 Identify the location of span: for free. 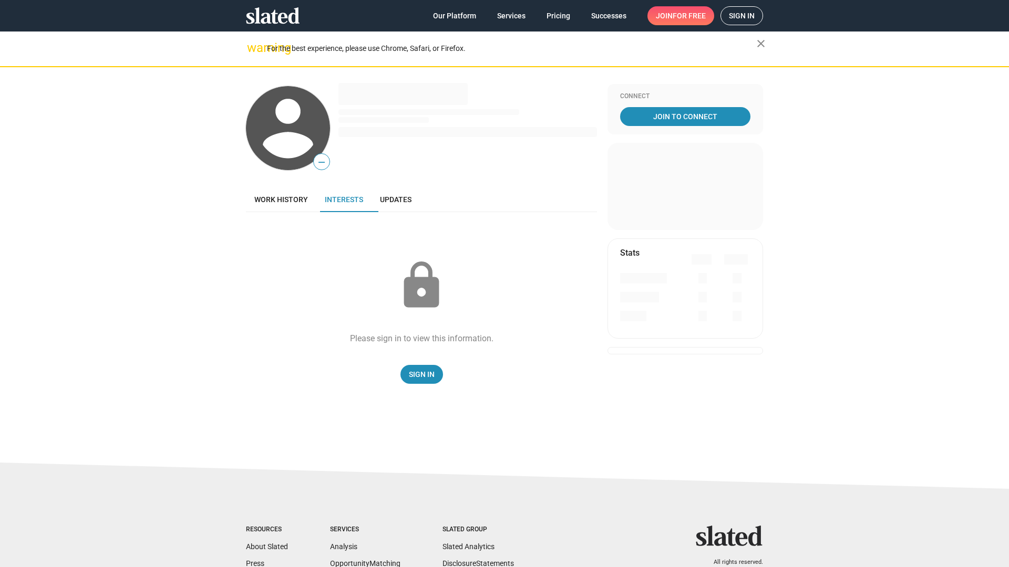
(689, 16).